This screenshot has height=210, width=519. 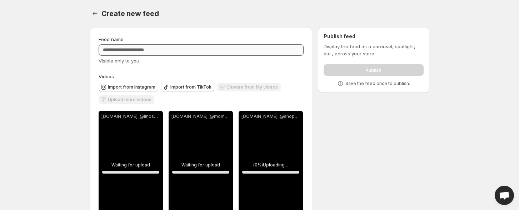 What do you see at coordinates (191, 87) in the screenshot?
I see `span: Import from TikTok` at bounding box center [191, 87].